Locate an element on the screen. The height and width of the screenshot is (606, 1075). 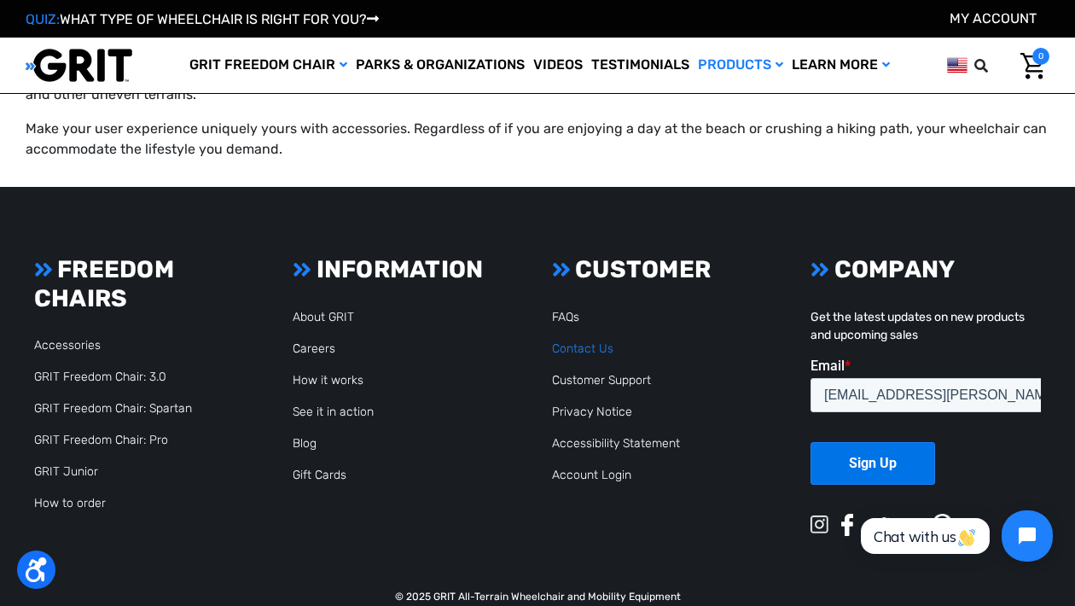
h3: CUSTOMER is located at coordinates (667, 270).